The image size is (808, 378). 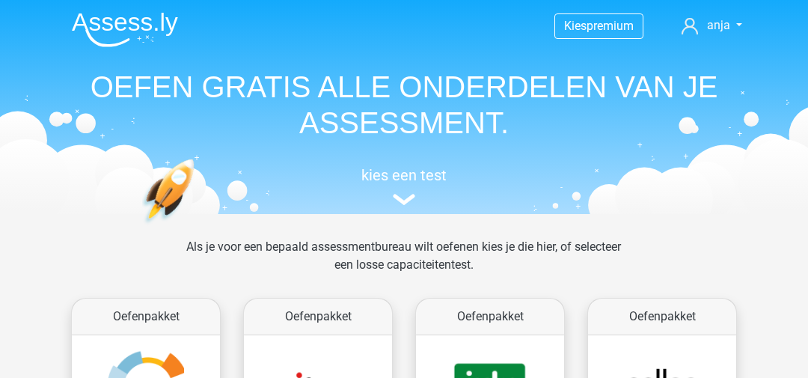 What do you see at coordinates (404, 105) in the screenshot?
I see `h1: OEFEN GRATIS ALLE ONDERDELEN VAN JE ASSESSMENT.` at bounding box center [404, 105].